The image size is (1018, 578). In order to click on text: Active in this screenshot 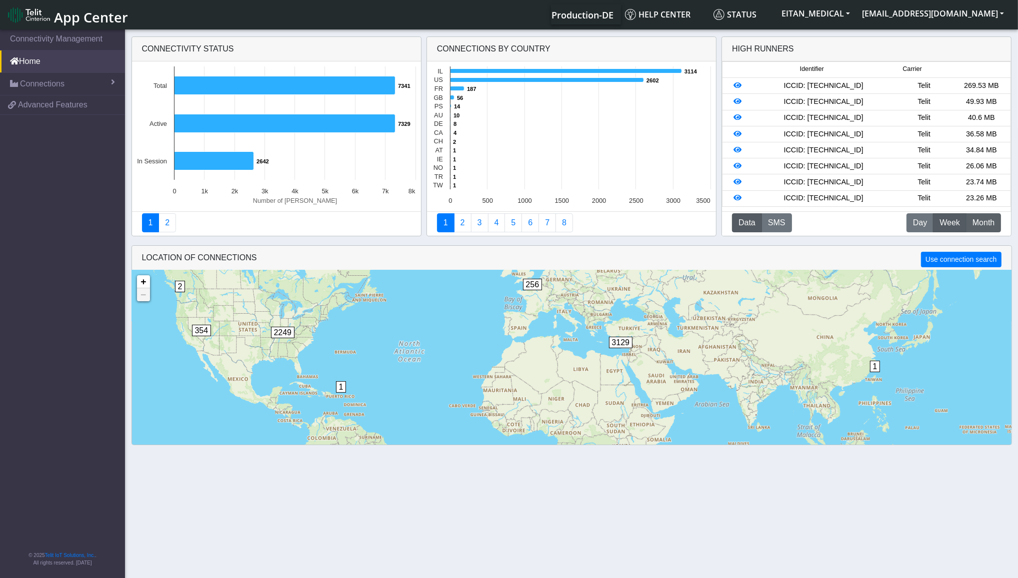, I will do `click(158, 123)`.